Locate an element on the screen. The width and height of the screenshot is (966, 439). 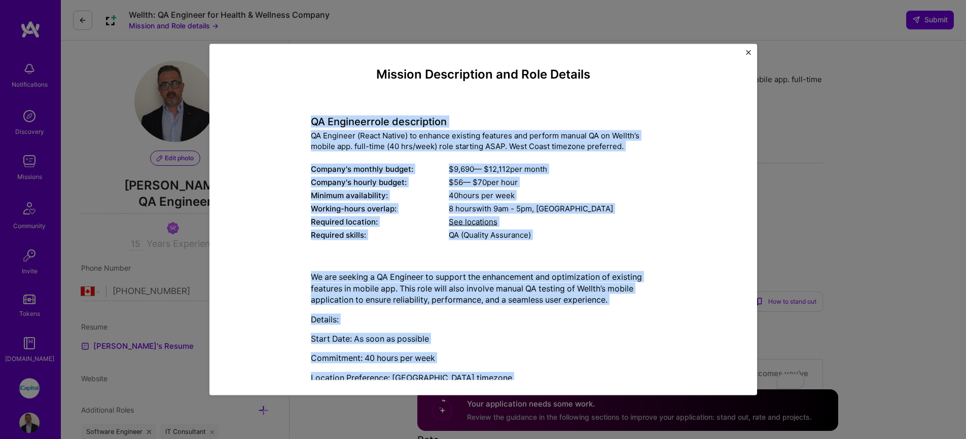
button: Close is located at coordinates (748, 55).